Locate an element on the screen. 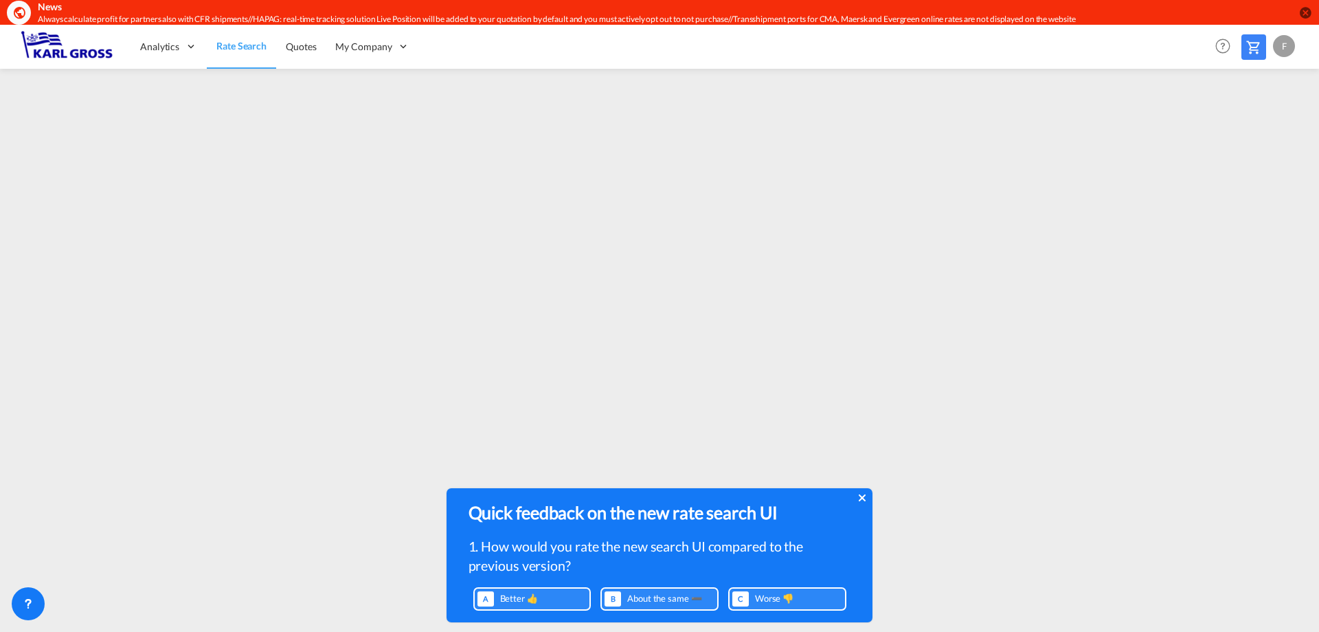  span: My Company is located at coordinates (364, 47).